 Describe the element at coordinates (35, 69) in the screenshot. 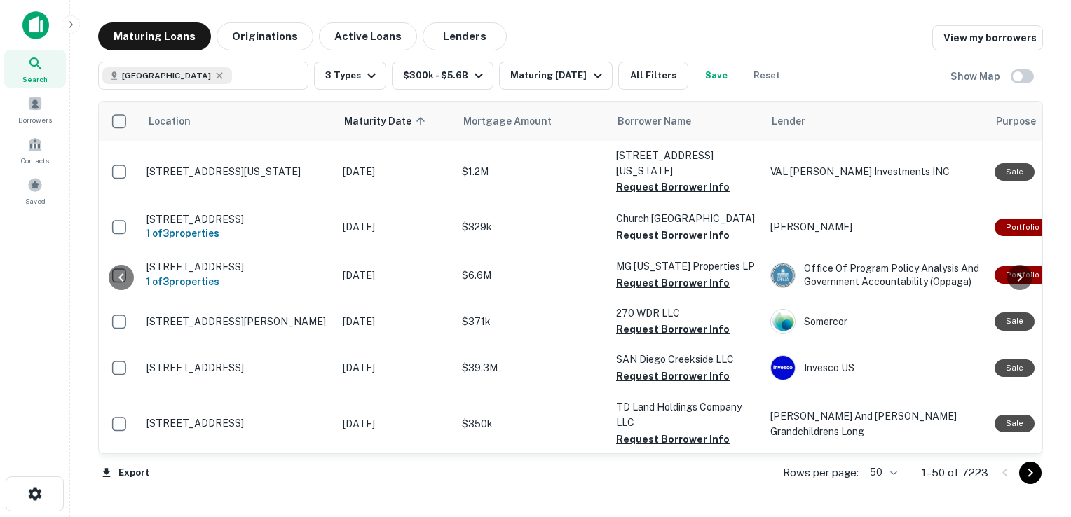

I see `div: Search` at that location.